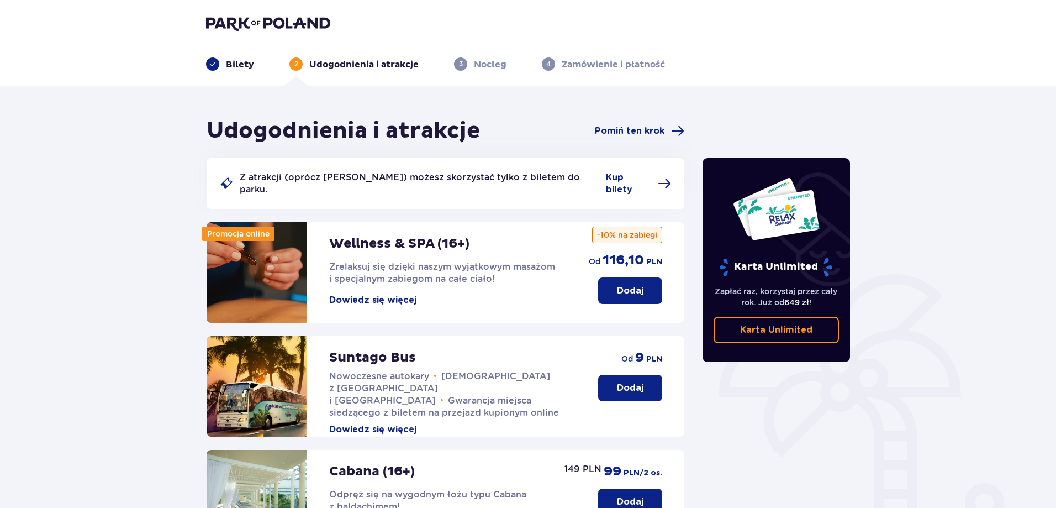  What do you see at coordinates (603, 64) in the screenshot?
I see `div: 4Zamówienie i płatność` at bounding box center [603, 64].